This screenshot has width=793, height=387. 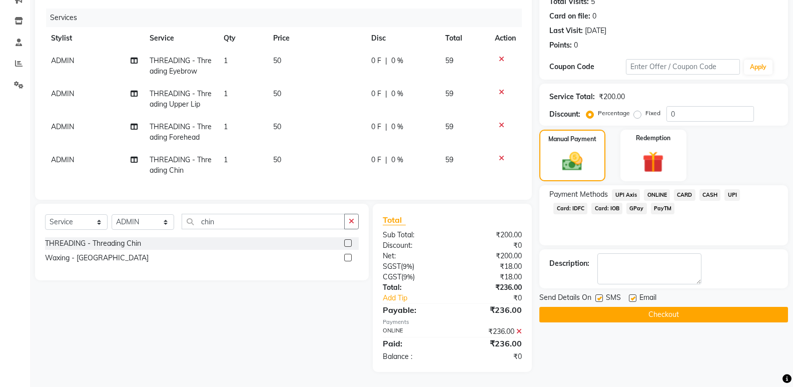 I want to click on span: ONLINE, so click(x=657, y=195).